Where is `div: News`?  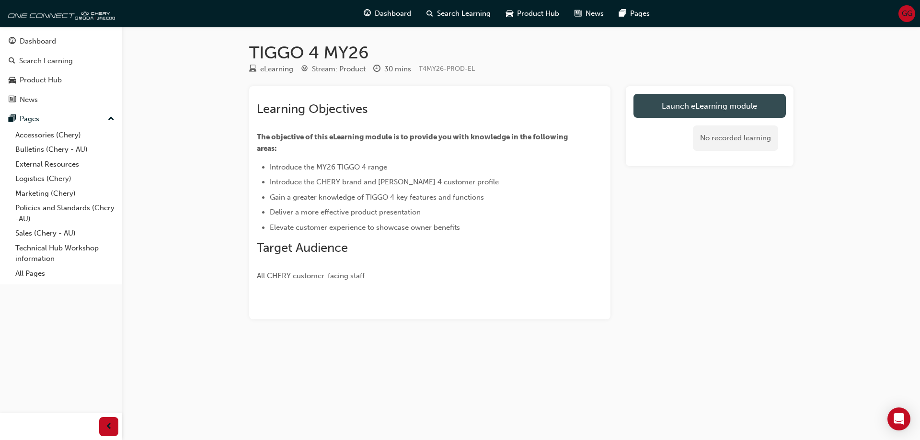 div: News is located at coordinates (29, 100).